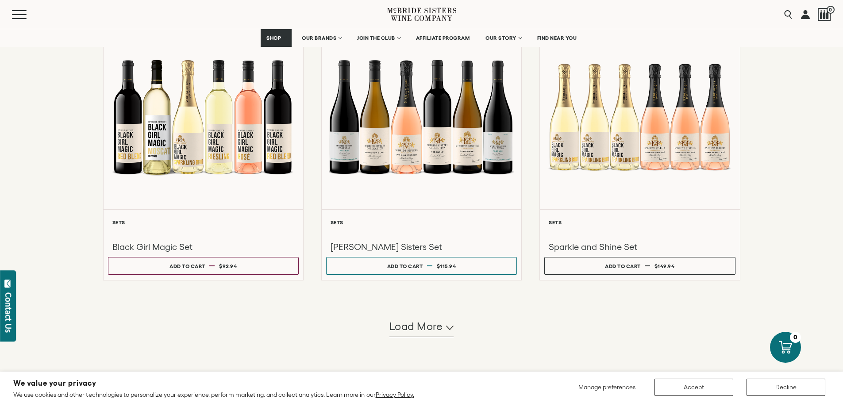 Image resolution: width=843 pixels, height=403 pixels. I want to click on a: Black Girl Magic Set Sets Black Girl Magic Set Add to cart $92.94, so click(203, 150).